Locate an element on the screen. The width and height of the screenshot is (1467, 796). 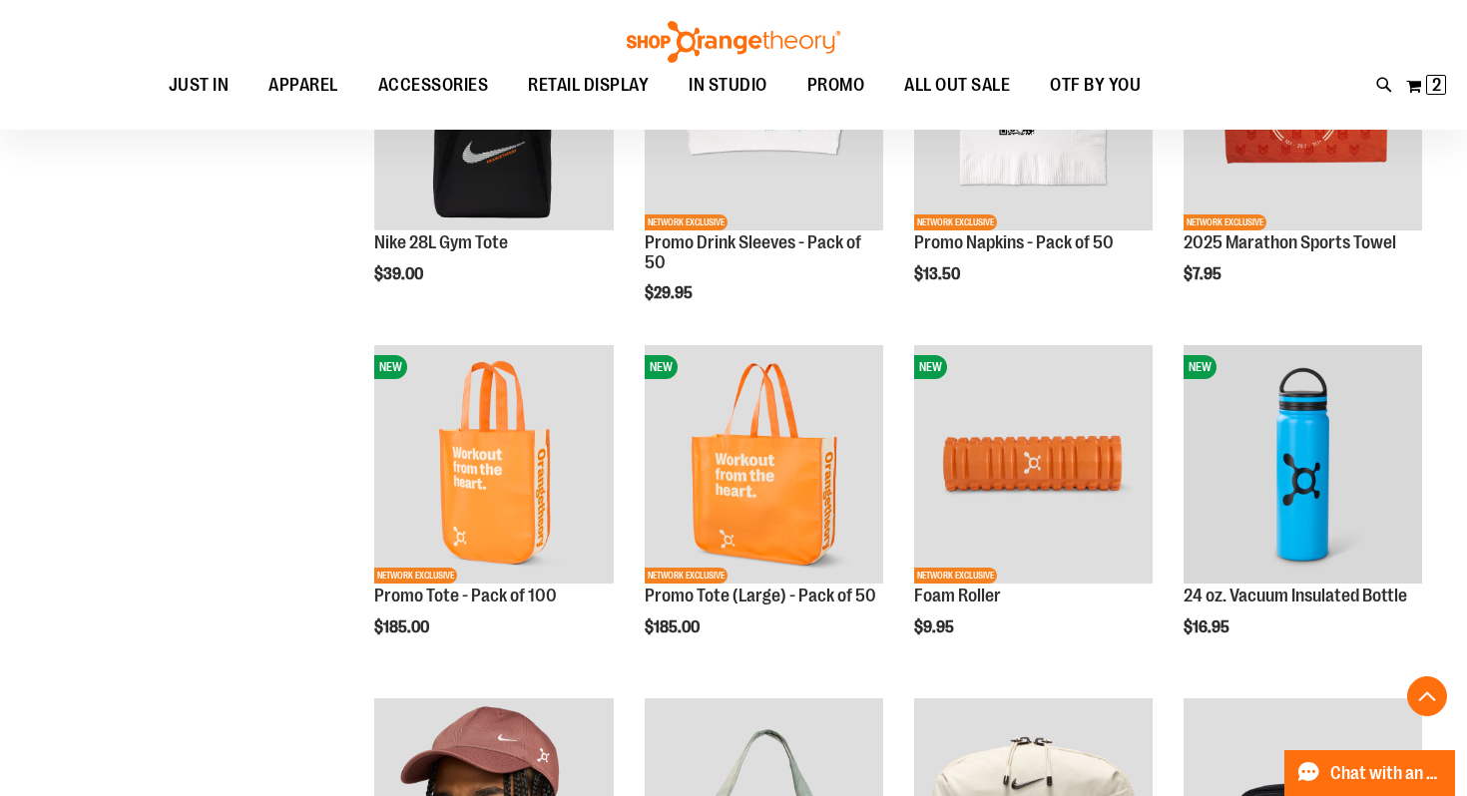
span: OTF BY YOU is located at coordinates (1094, 85).